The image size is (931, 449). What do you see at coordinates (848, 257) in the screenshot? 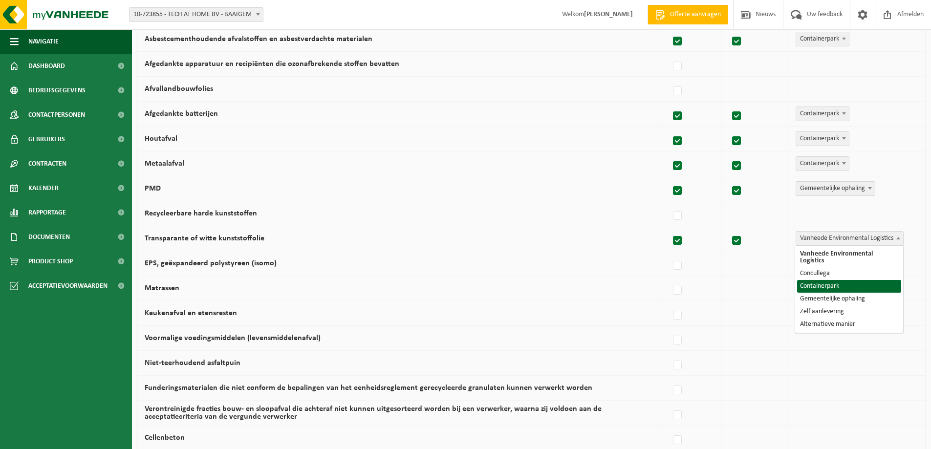
I see `li: Vanheede Environmental Logistics` at bounding box center [848, 257].